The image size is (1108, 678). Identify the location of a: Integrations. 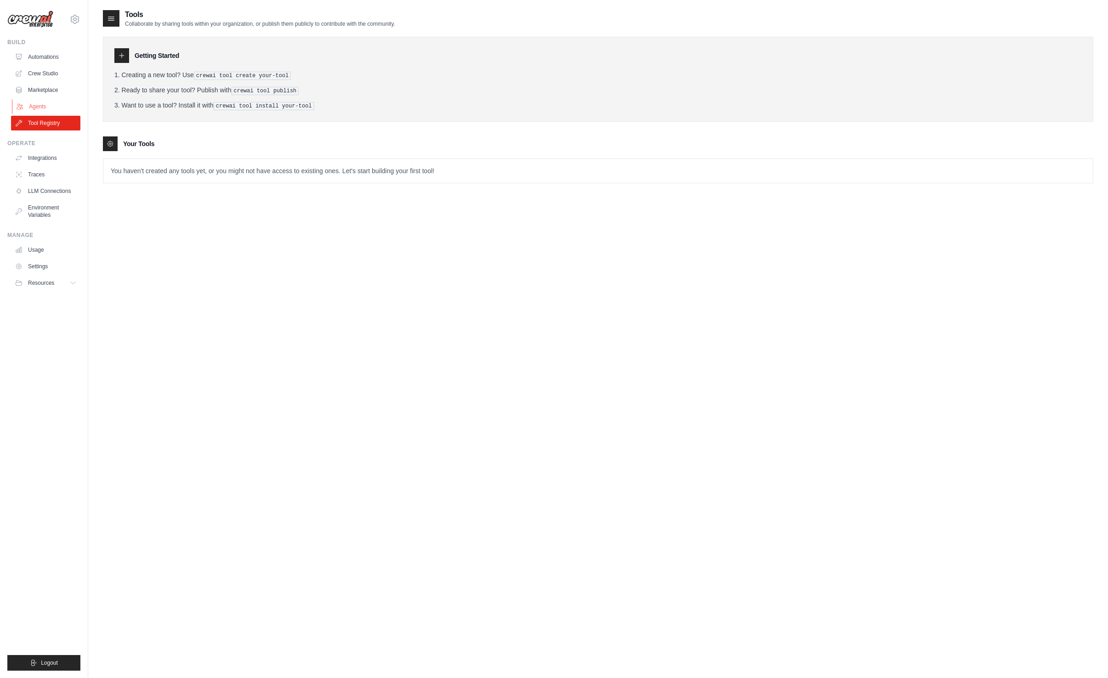
(45, 158).